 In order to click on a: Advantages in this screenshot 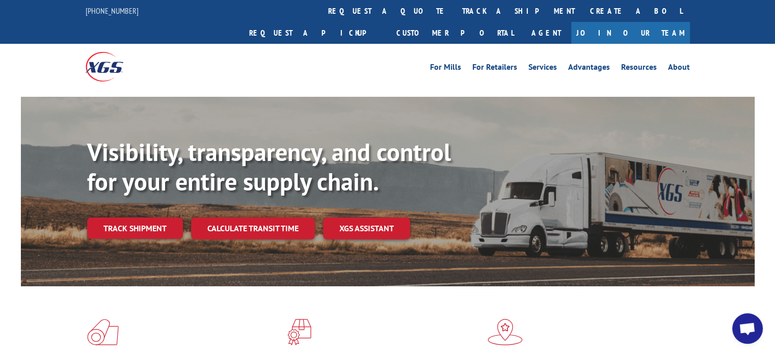, I will do `click(589, 69)`.